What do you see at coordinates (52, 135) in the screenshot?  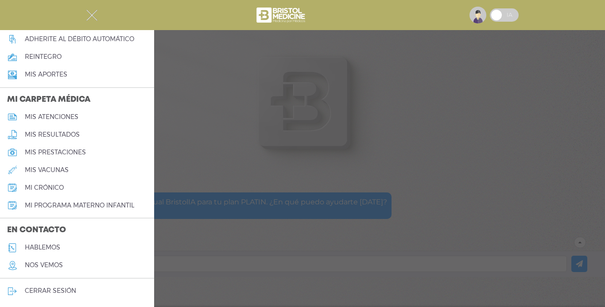 I see `h5: mis resultados` at bounding box center [52, 135].